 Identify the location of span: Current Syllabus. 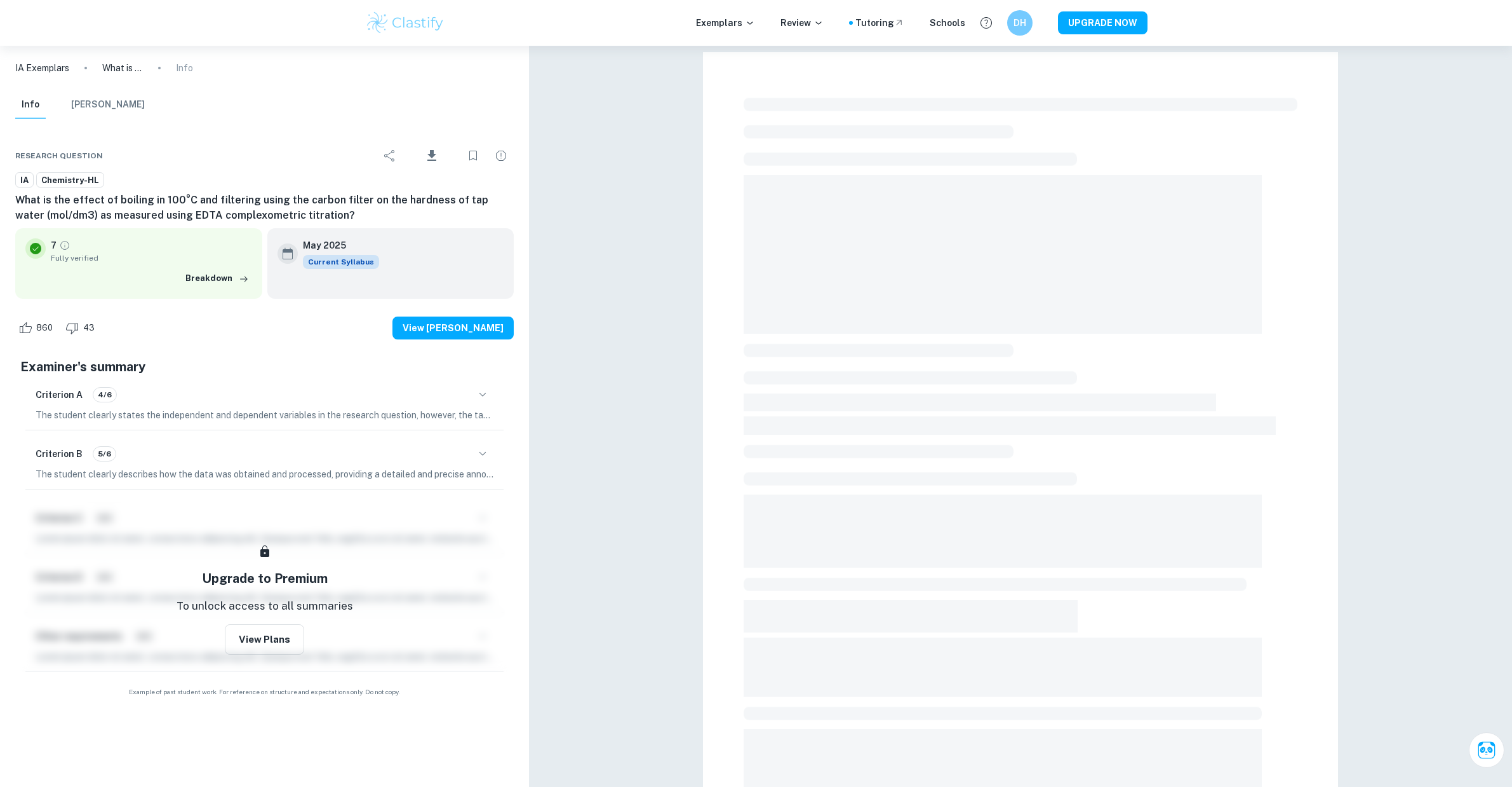
(341, 262).